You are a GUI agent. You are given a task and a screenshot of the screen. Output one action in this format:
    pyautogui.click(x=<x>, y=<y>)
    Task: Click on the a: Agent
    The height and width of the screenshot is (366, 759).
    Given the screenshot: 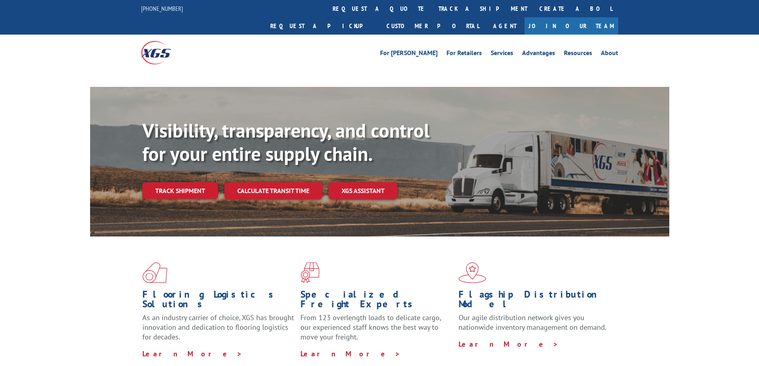 What is the action you would take?
    pyautogui.click(x=505, y=26)
    